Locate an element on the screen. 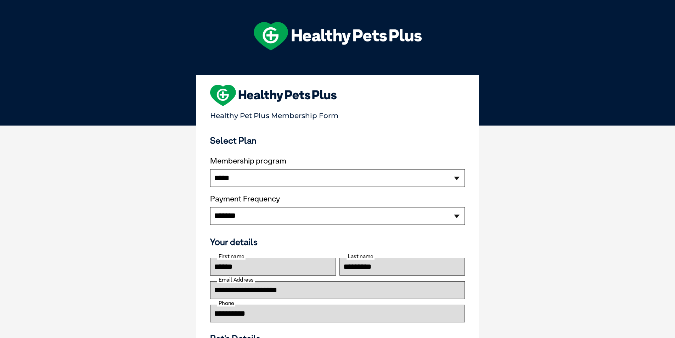 This screenshot has height=338, width=675. img: heart-shape-hpp-logo-large.png is located at coordinates (273, 95).